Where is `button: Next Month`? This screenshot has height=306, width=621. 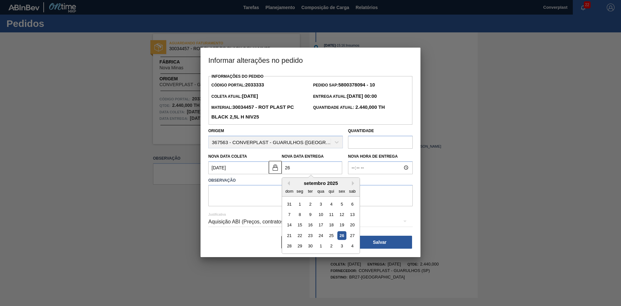
button: Next Month is located at coordinates (354, 183).